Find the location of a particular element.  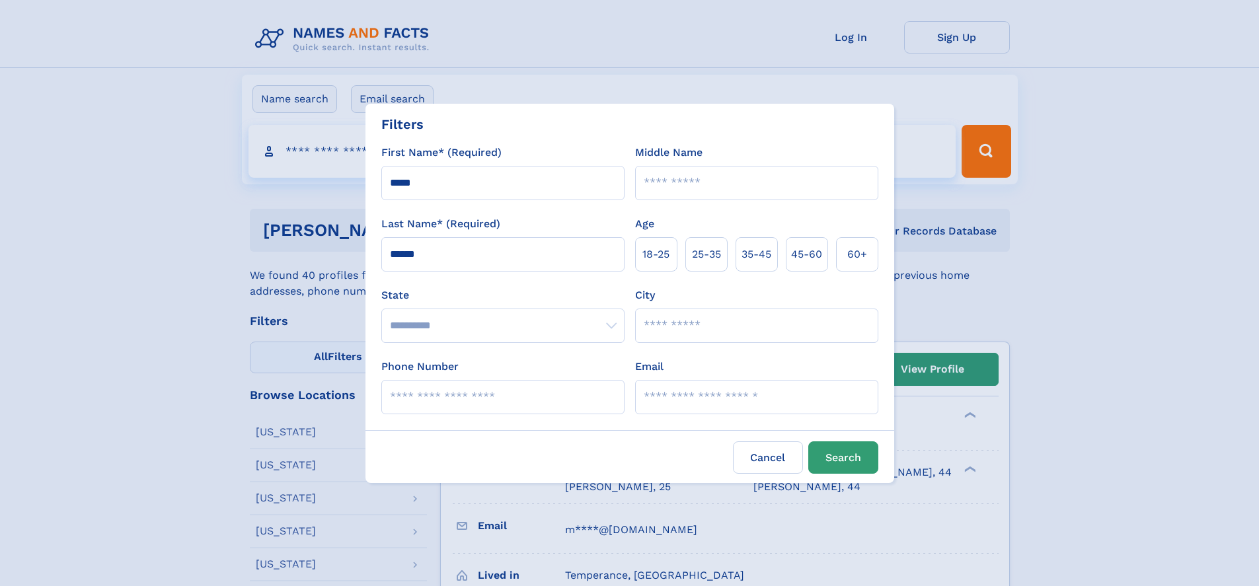

div: Filters is located at coordinates (403, 124).